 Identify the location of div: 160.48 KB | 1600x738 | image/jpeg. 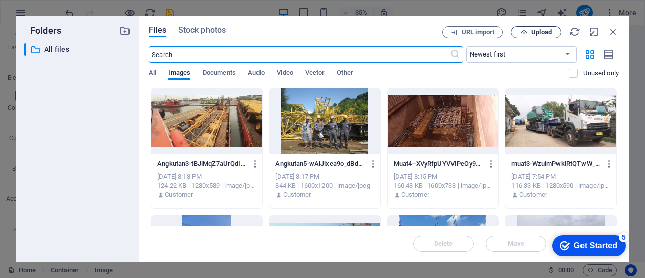
(443, 185).